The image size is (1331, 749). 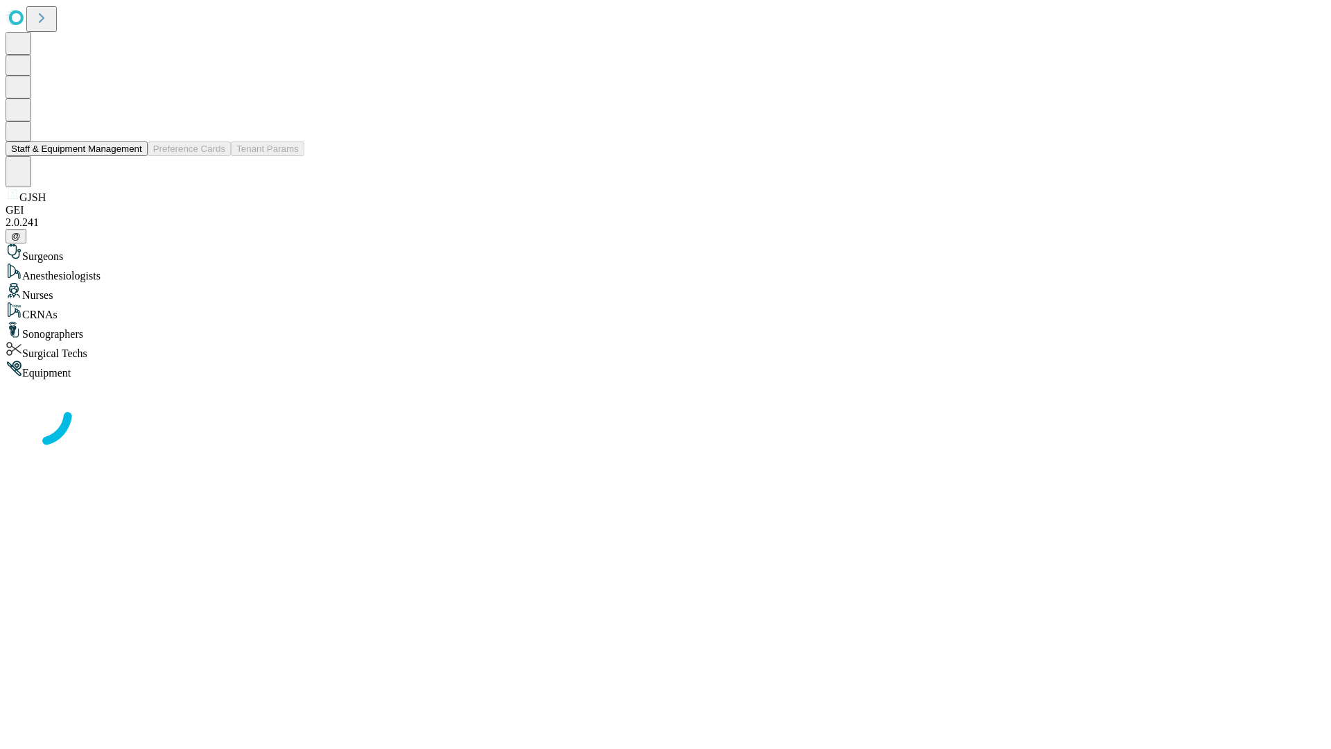 I want to click on button: Preference Cards, so click(x=189, y=148).